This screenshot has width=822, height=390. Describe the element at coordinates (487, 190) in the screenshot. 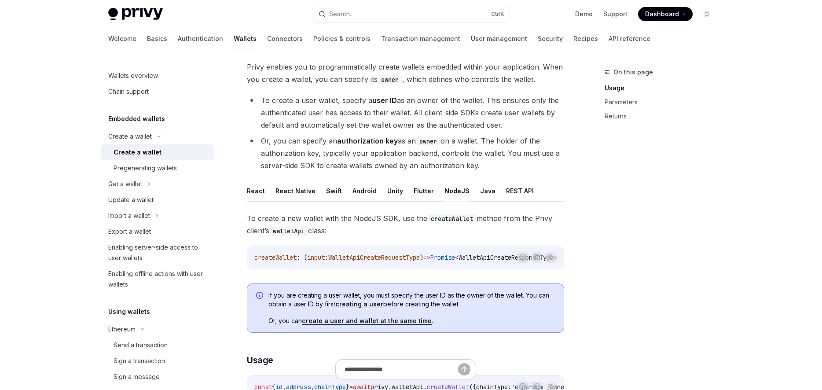

I see `button: Java` at that location.